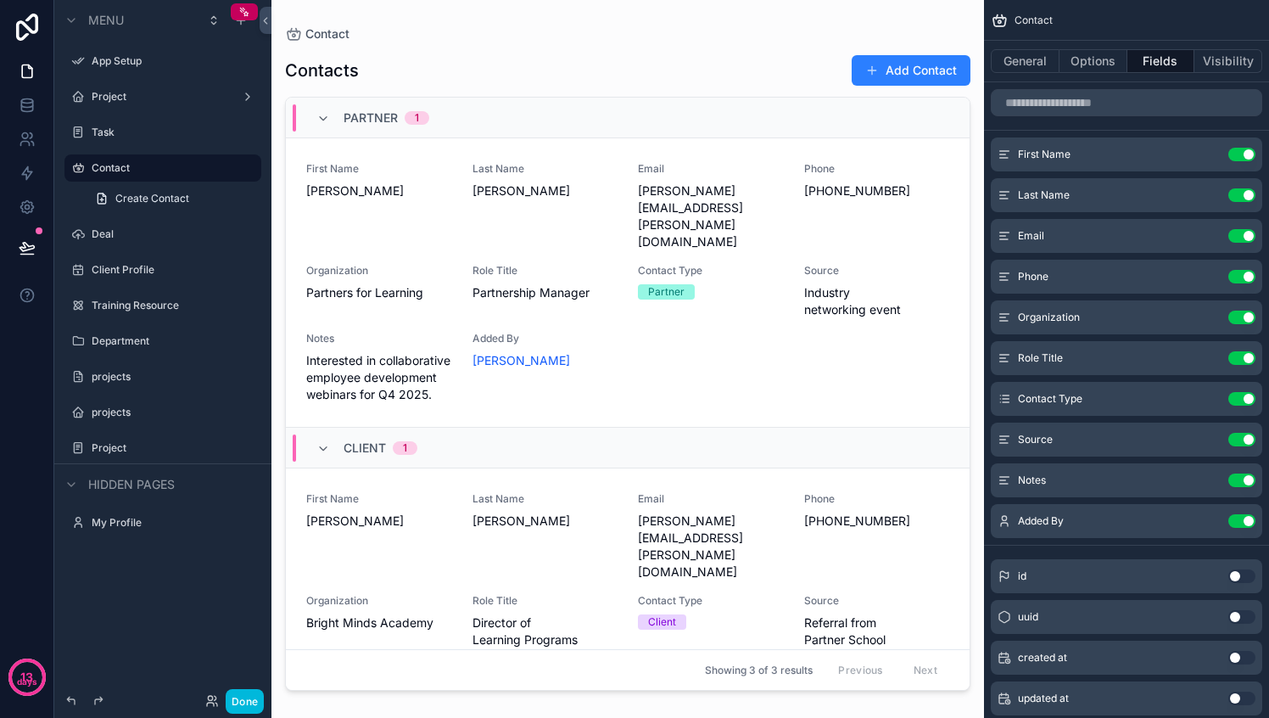 This screenshot has height=718, width=1269. What do you see at coordinates (1161, 61) in the screenshot?
I see `button: Fields` at bounding box center [1161, 61].